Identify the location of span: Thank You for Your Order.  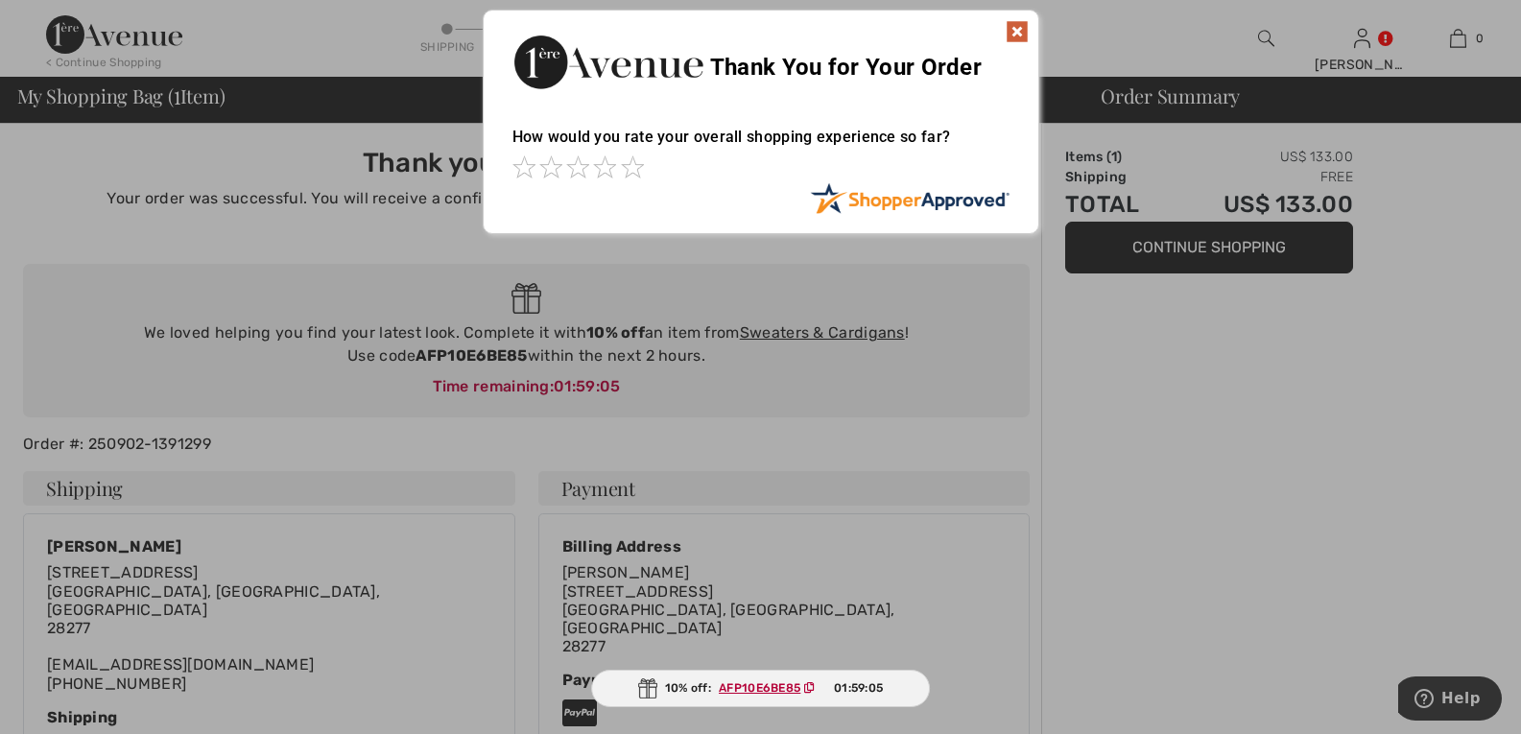
(845, 67).